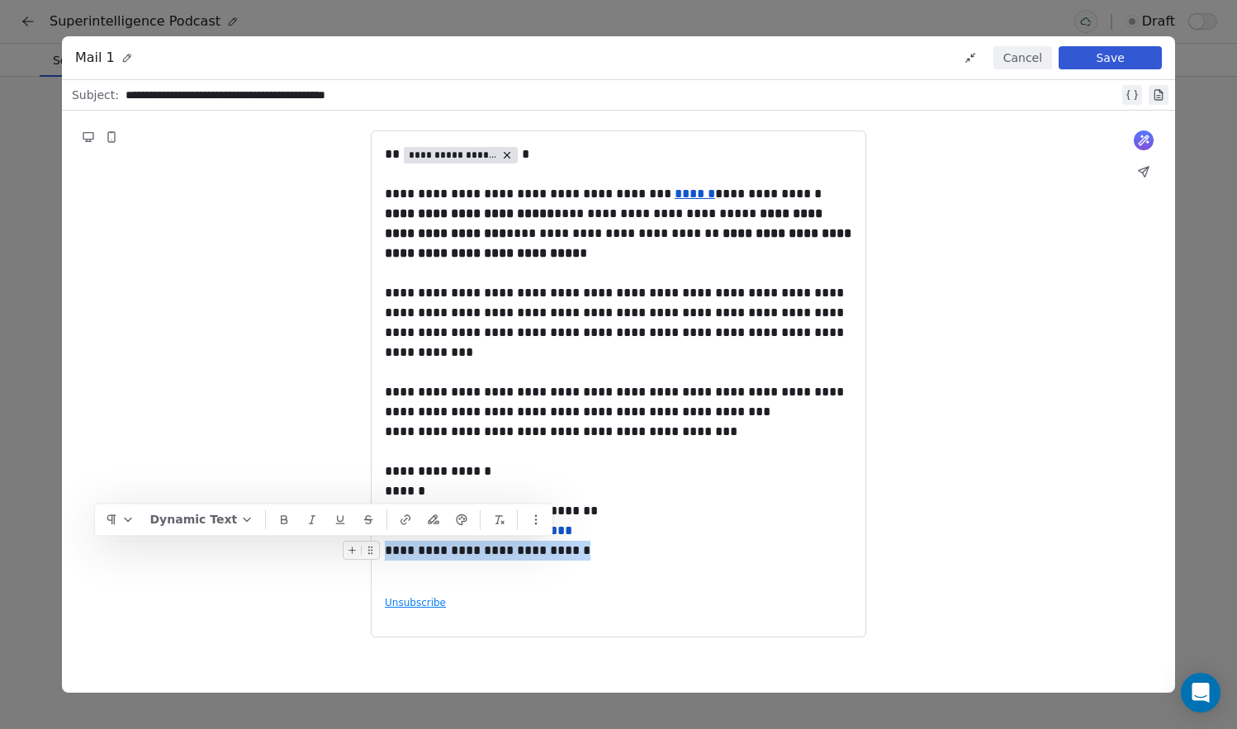 The width and height of the screenshot is (1237, 729). What do you see at coordinates (1110, 58) in the screenshot?
I see `button: Save` at bounding box center [1110, 58].